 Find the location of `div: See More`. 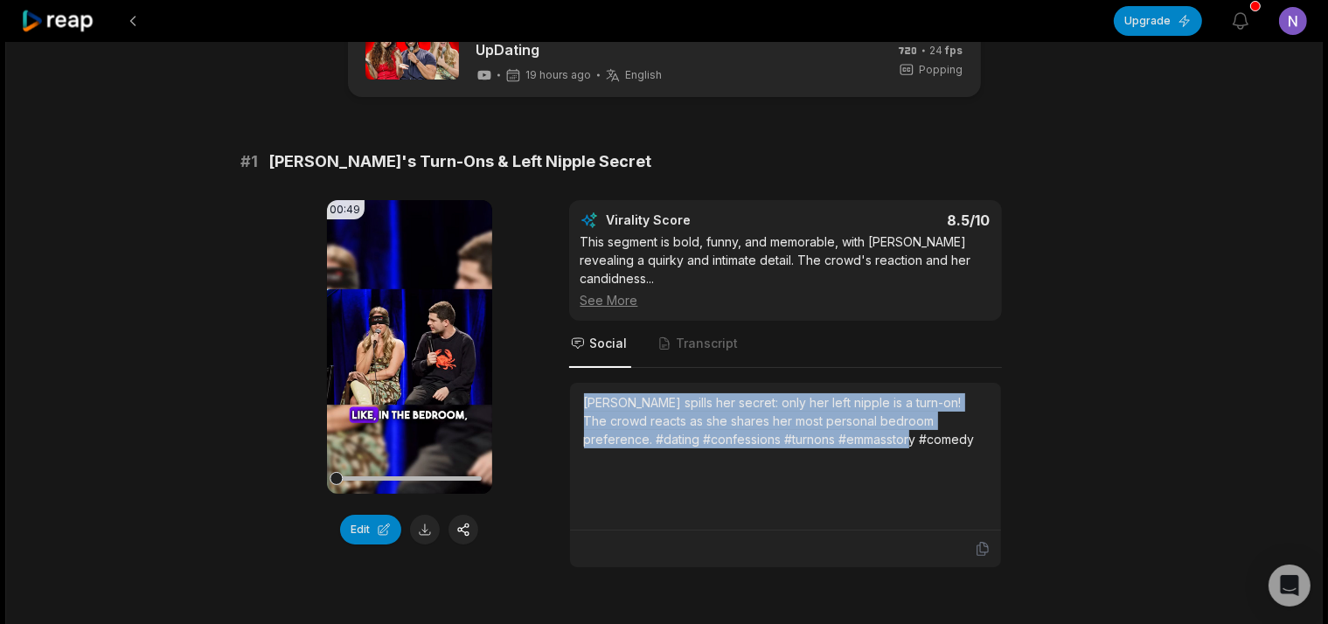

div: See More is located at coordinates (785, 300).